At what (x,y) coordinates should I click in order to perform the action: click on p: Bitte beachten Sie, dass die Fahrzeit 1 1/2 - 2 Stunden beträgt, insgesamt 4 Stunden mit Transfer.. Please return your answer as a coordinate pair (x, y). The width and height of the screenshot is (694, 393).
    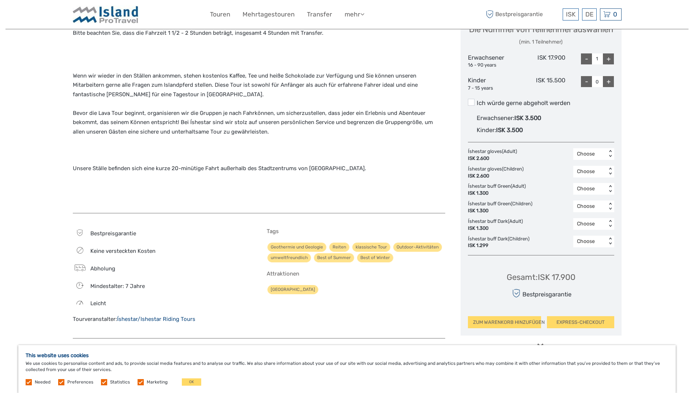
    Looking at the image, I should click on (259, 33).